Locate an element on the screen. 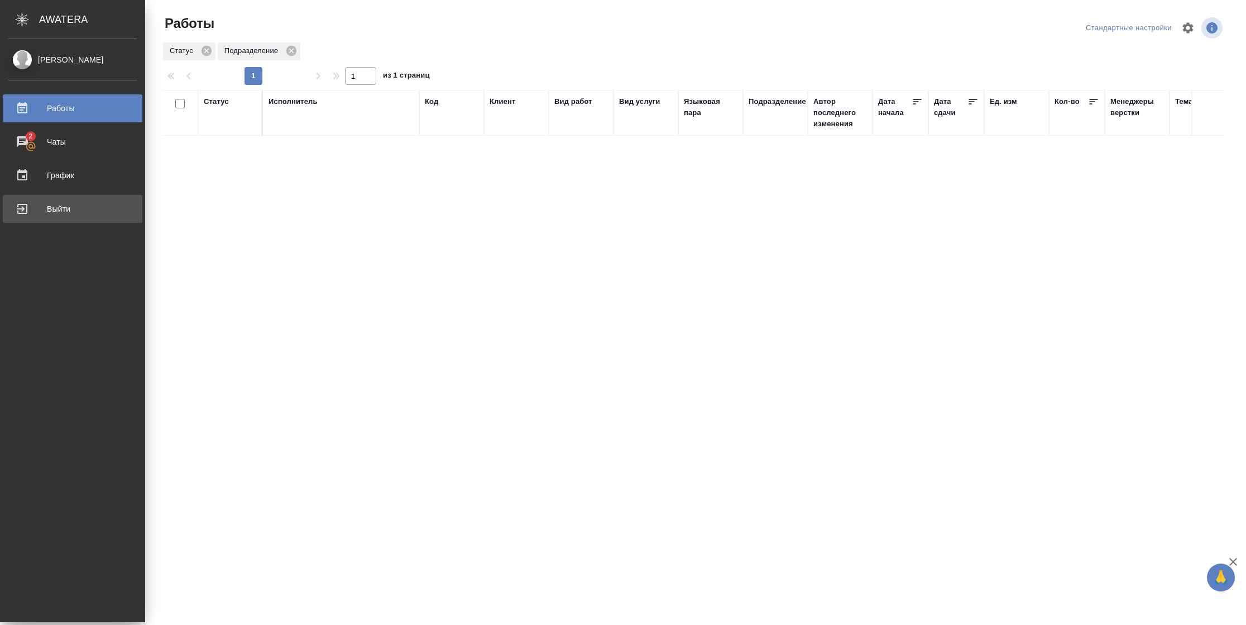  div: Исполнитель is located at coordinates (293, 102).